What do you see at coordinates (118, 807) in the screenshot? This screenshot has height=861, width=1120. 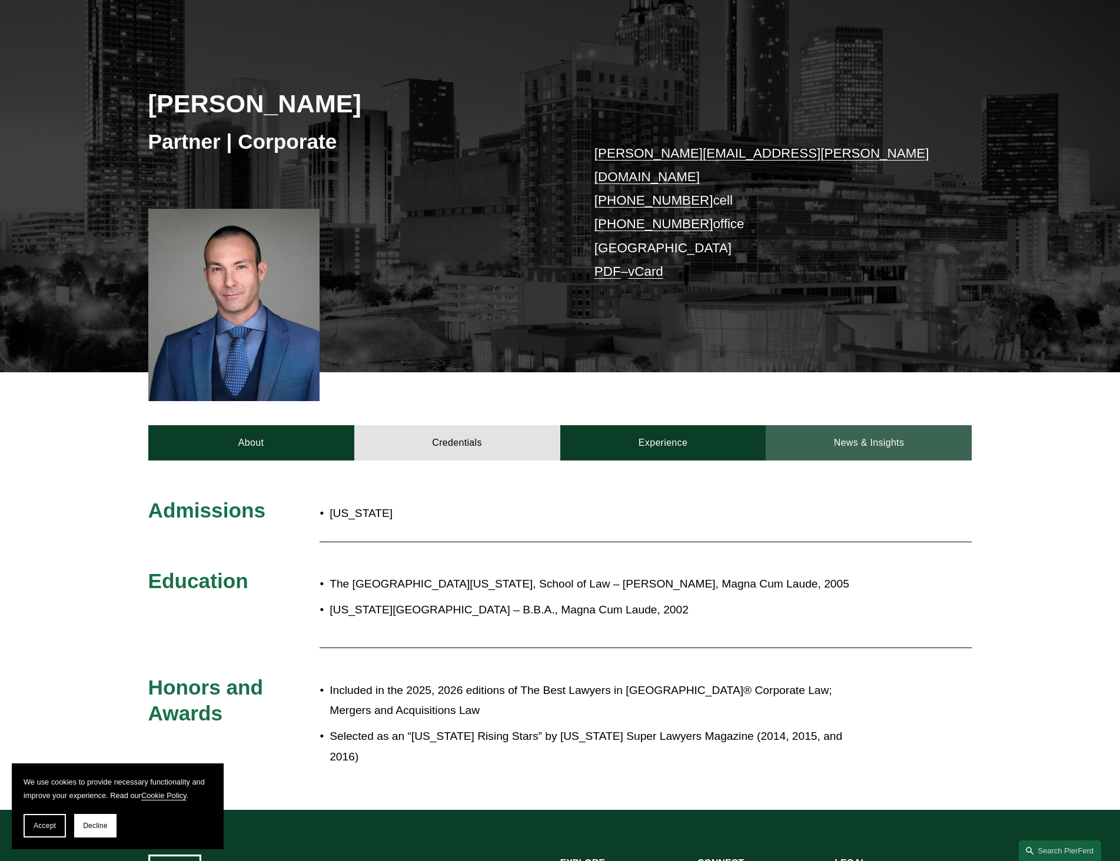 I see `section: Cookie banner` at bounding box center [118, 807].